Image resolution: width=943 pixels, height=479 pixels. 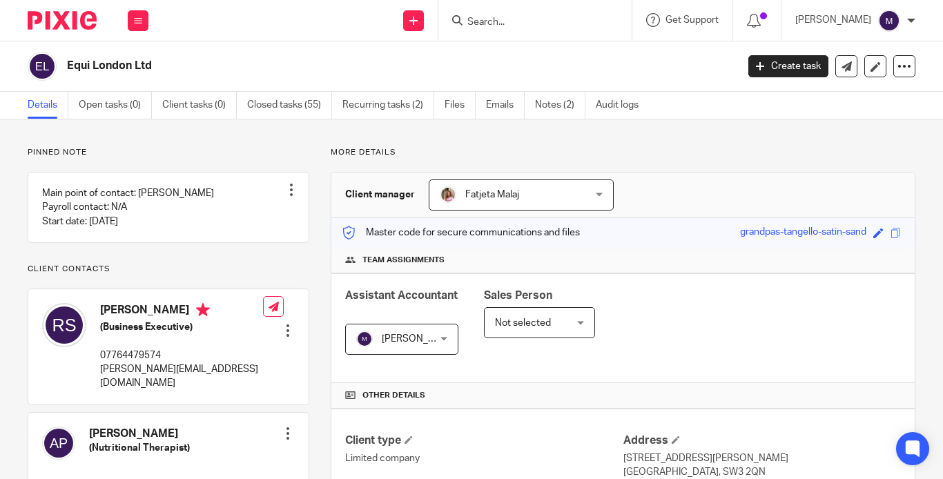 What do you see at coordinates (448, 195) in the screenshot?
I see `img: MicrosoftTeams-image%20(5).png` at bounding box center [448, 195].